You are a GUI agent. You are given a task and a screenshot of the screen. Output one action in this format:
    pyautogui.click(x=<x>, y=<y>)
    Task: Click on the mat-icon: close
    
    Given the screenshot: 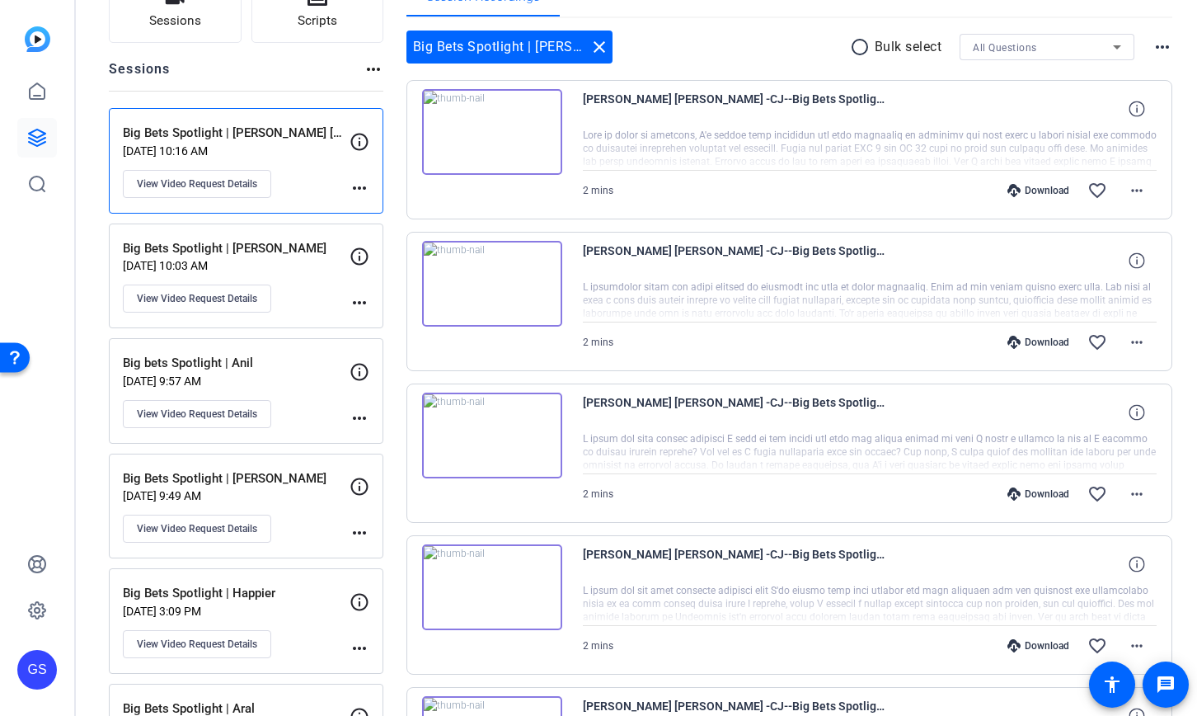 What is the action you would take?
    pyautogui.click(x=599, y=47)
    